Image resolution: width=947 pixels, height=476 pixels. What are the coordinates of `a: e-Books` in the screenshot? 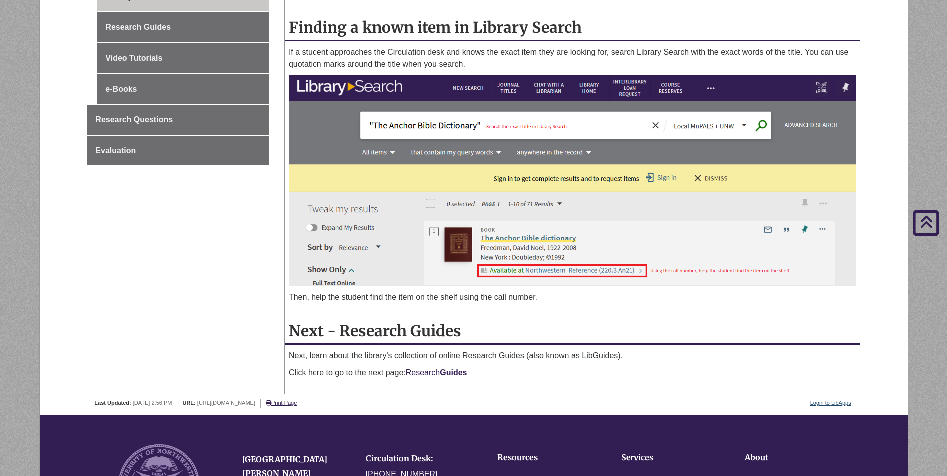 It's located at (183, 89).